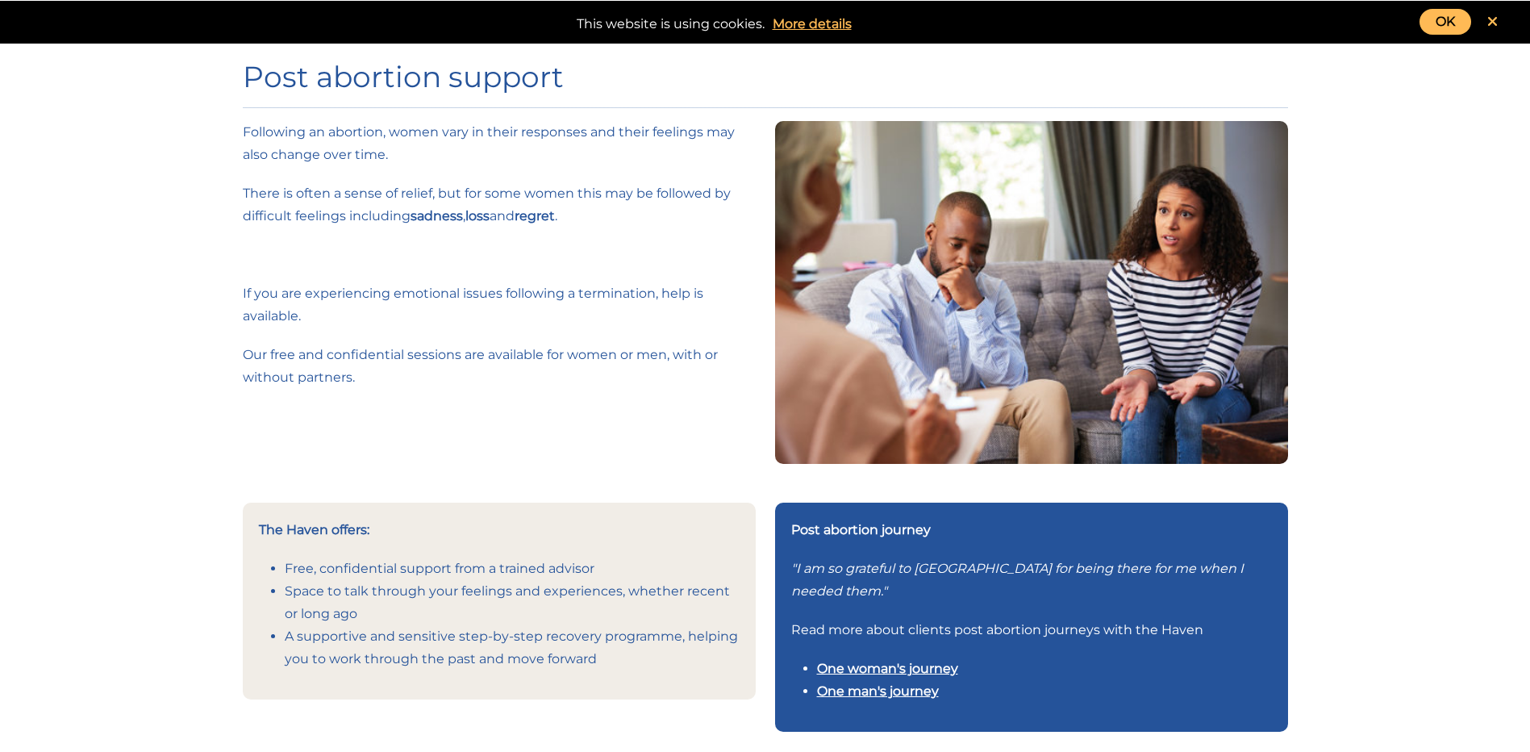 This screenshot has width=1530, height=752. I want to click on li: A supportive and sensitive step-by-step recovery programme, helping you to work through the past ..., so click(512, 648).